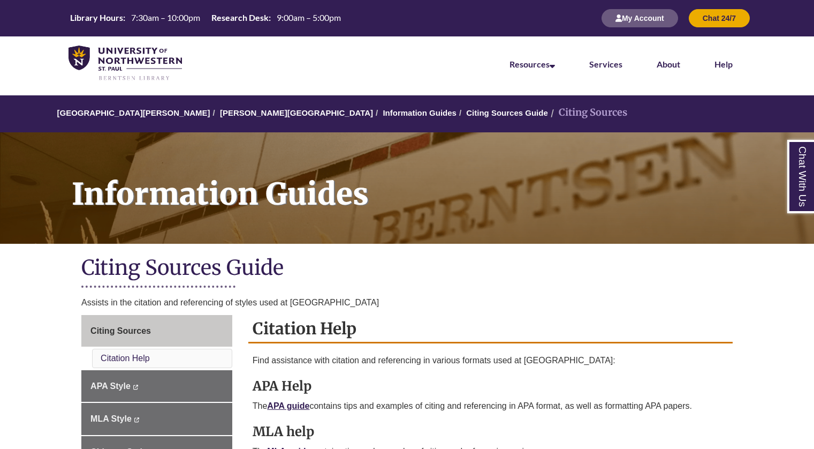 The width and height of the screenshot is (814, 449). Describe the element at coordinates (206, 18) in the screenshot. I see `table: Hours Today` at that location.